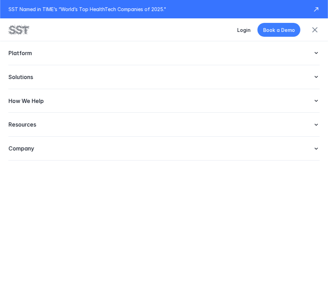 The width and height of the screenshot is (328, 302). What do you see at coordinates (19, 30) in the screenshot?
I see `img: SST logo` at bounding box center [19, 30].